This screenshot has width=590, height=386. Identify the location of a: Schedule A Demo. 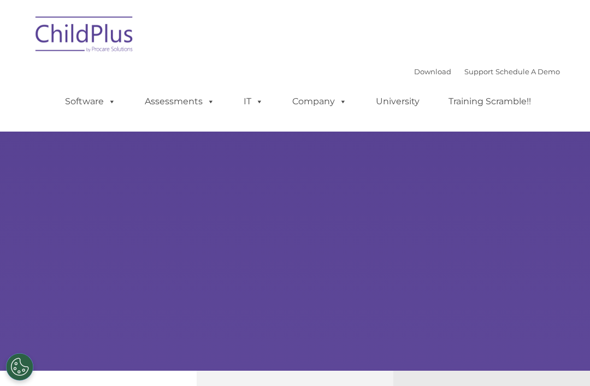
(527, 72).